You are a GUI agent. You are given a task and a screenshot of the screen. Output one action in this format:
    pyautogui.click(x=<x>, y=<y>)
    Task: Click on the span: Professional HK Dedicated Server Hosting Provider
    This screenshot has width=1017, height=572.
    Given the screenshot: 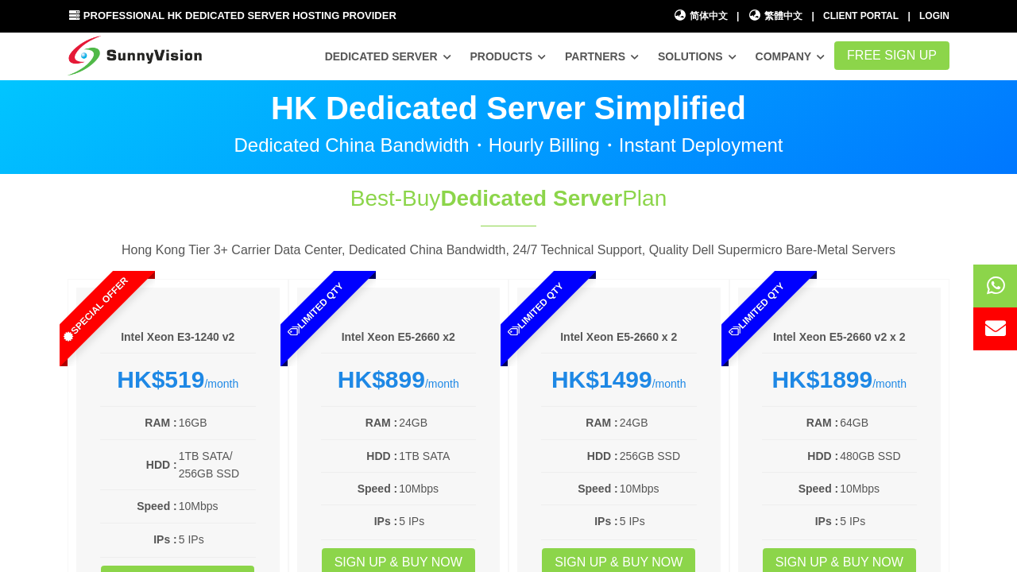 What is the action you would take?
    pyautogui.click(x=240, y=15)
    